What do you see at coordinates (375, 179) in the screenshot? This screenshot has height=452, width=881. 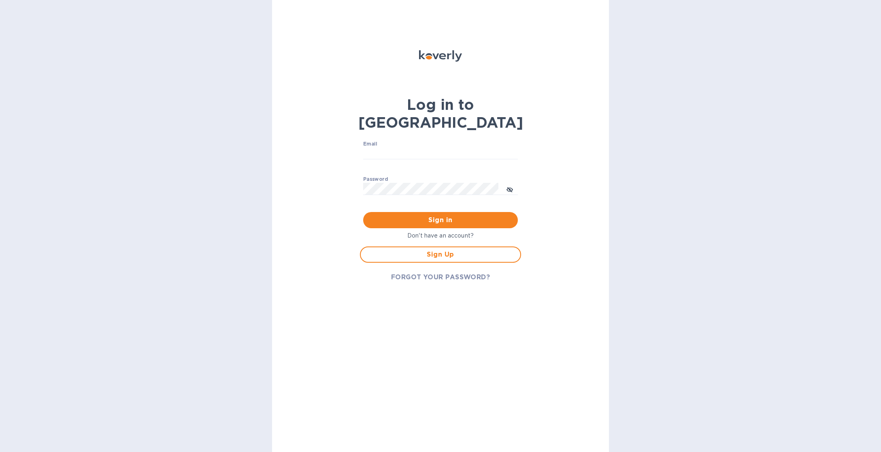 I see `label: Password` at bounding box center [375, 179].